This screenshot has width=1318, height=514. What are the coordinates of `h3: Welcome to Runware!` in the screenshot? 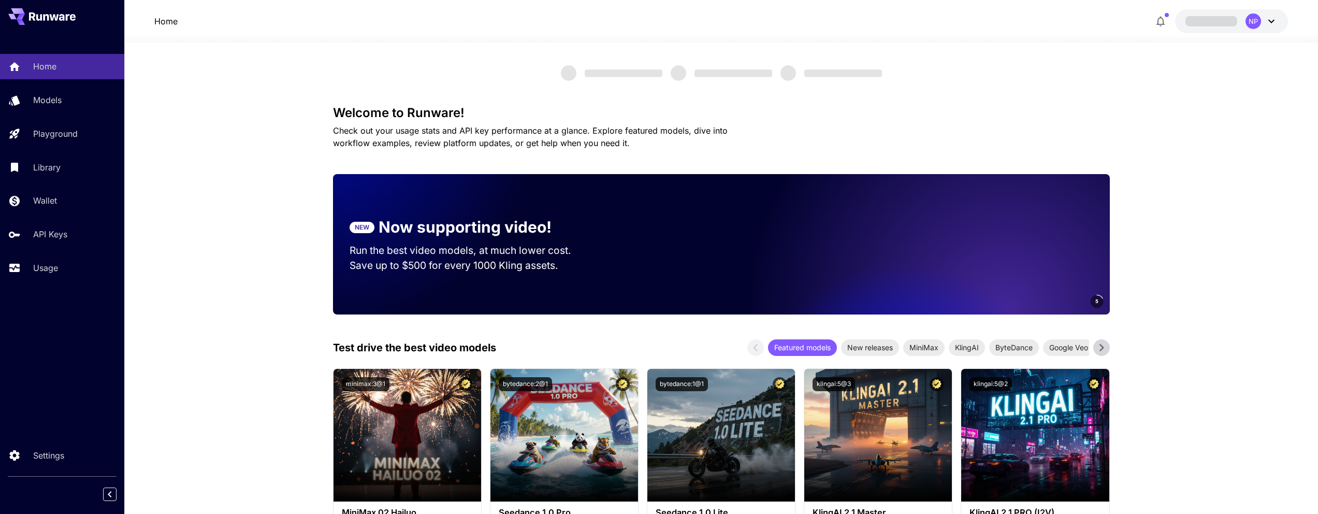 It's located at (721, 113).